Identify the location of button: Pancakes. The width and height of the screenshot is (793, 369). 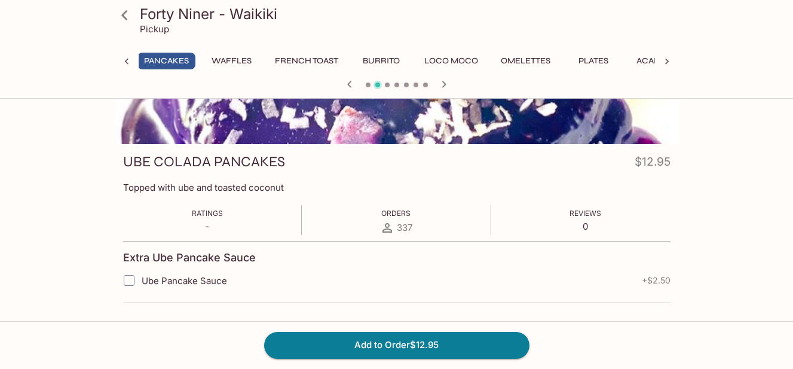
(166, 61).